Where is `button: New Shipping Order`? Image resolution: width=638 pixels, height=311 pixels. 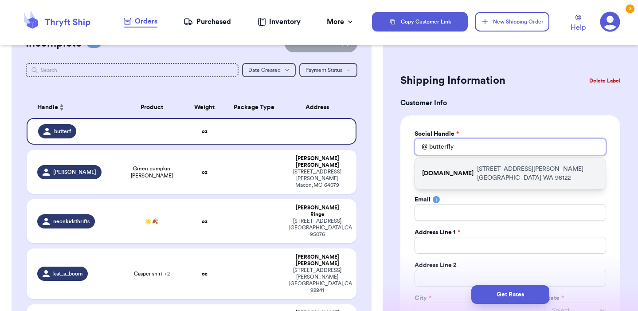 button: New Shipping Order is located at coordinates (512, 22).